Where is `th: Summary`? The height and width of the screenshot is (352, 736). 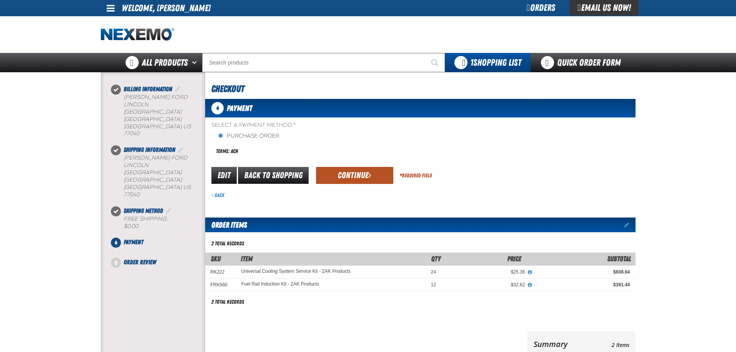
th: Summary is located at coordinates (558, 344).